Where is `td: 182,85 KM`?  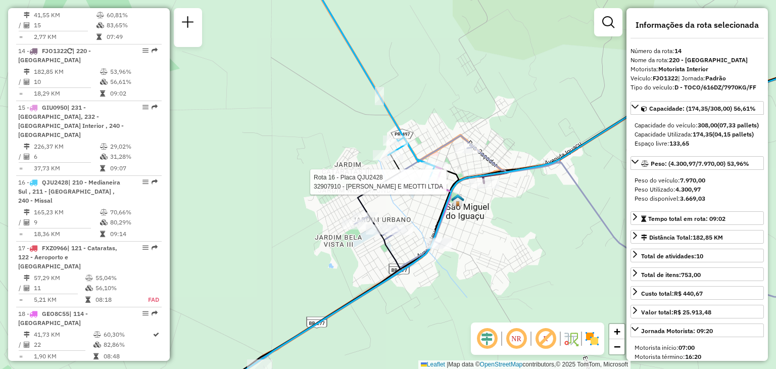
td: 182,85 KM is located at coordinates (66, 72).